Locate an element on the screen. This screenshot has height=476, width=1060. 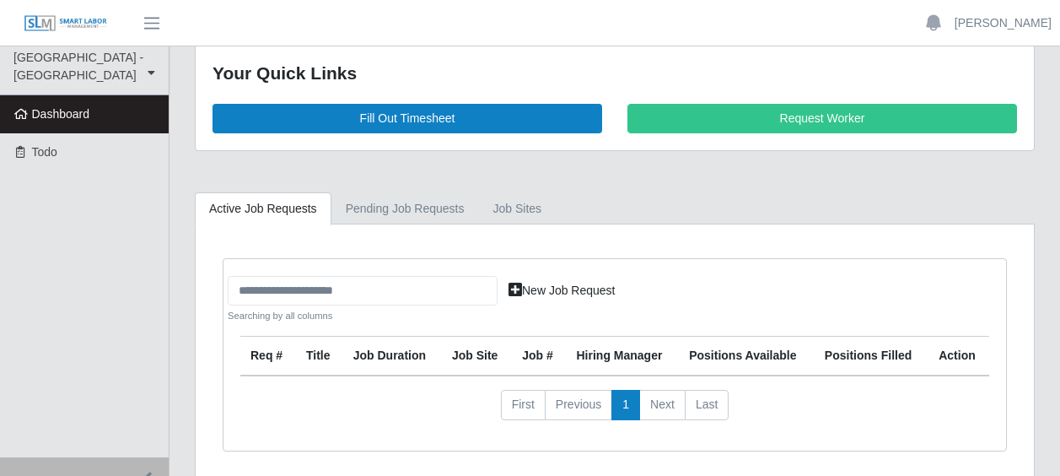
a: Pending Job Requests is located at coordinates (405, 208).